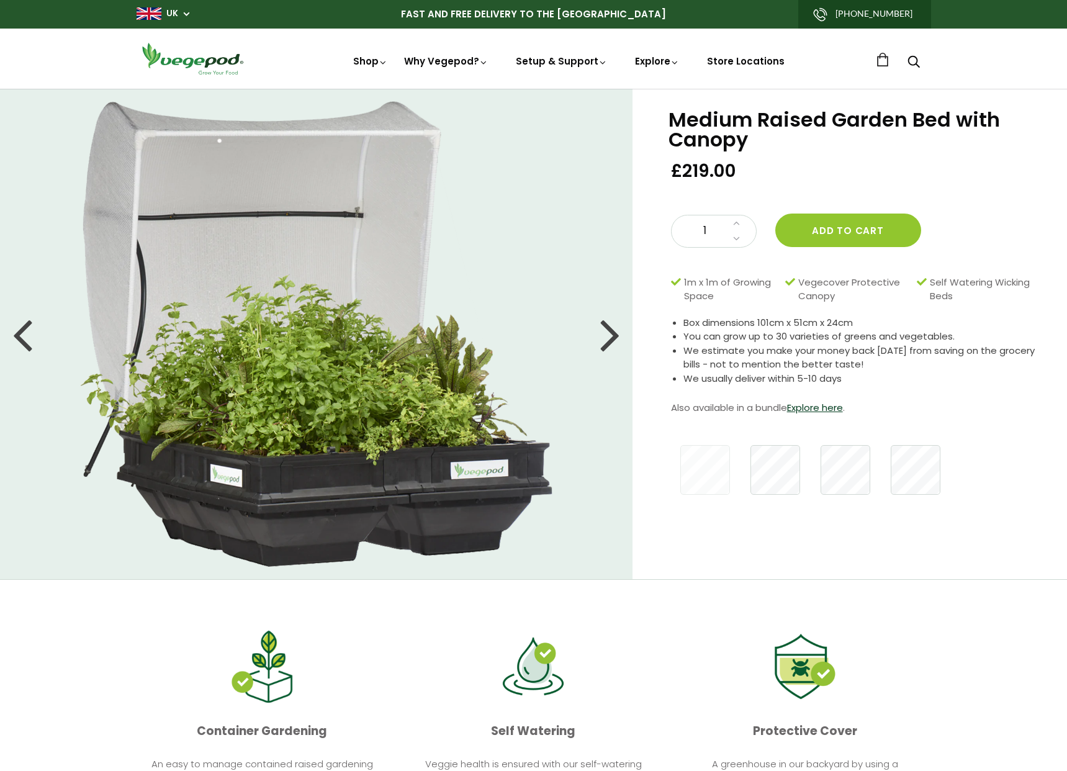  Describe the element at coordinates (848, 230) in the screenshot. I see `button: Add to cart` at that location.